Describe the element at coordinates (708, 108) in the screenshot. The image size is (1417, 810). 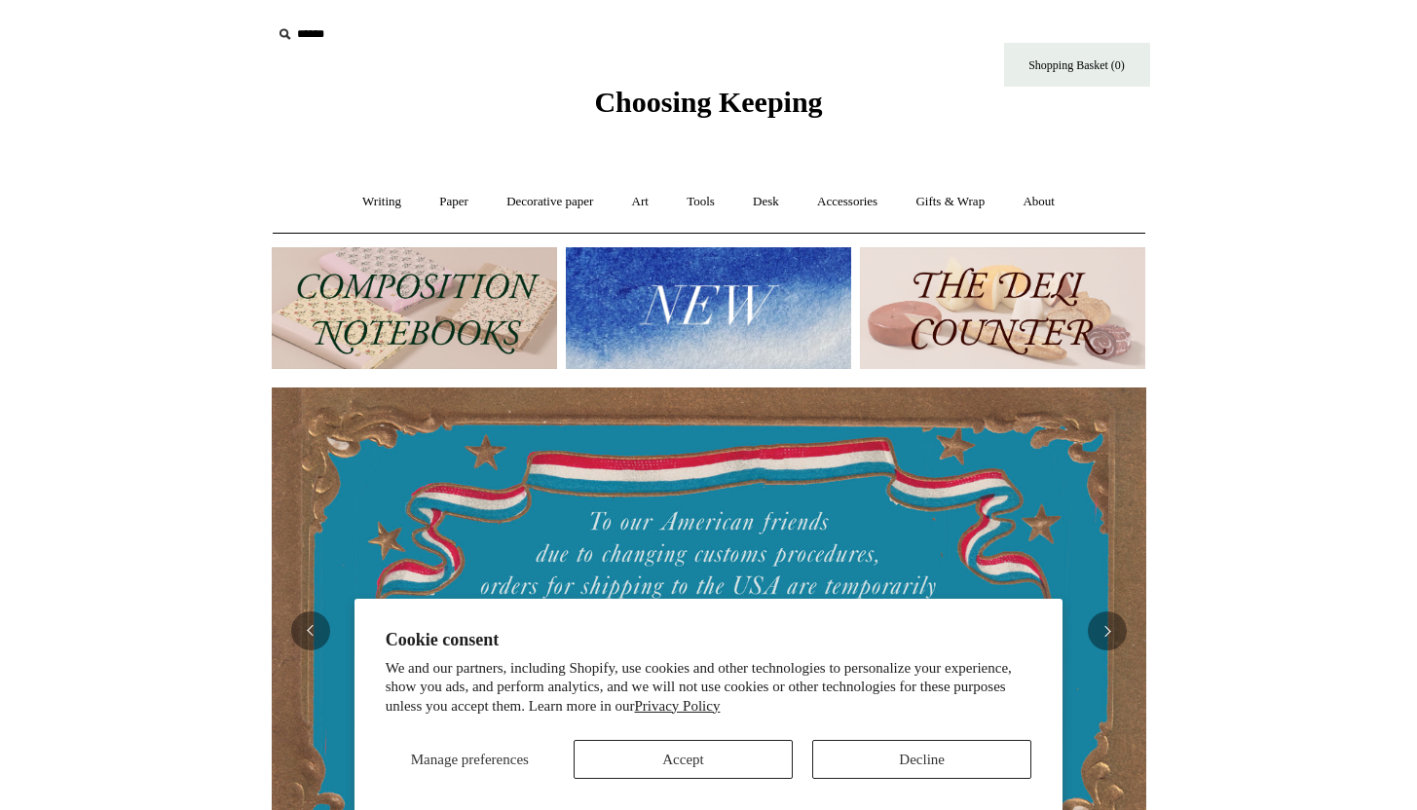
I see `a: Choosing Keeping` at that location.